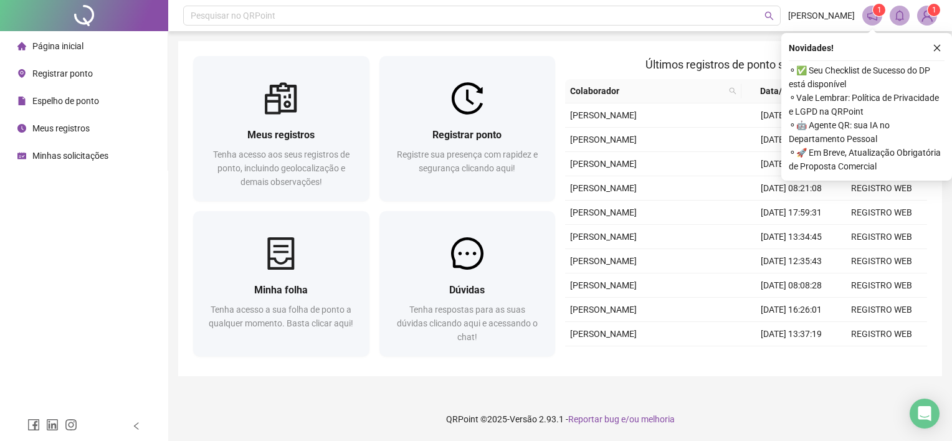  I want to click on span: Minha folha, so click(281, 290).